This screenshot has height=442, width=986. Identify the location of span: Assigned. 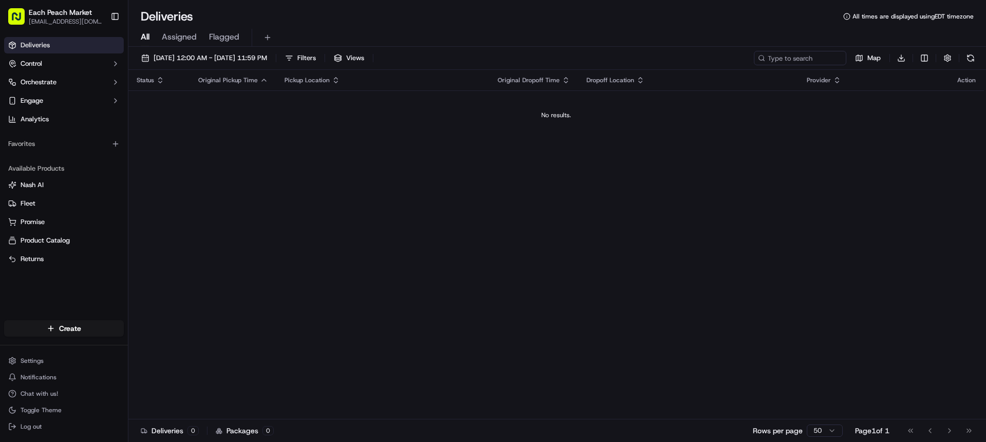
(179, 37).